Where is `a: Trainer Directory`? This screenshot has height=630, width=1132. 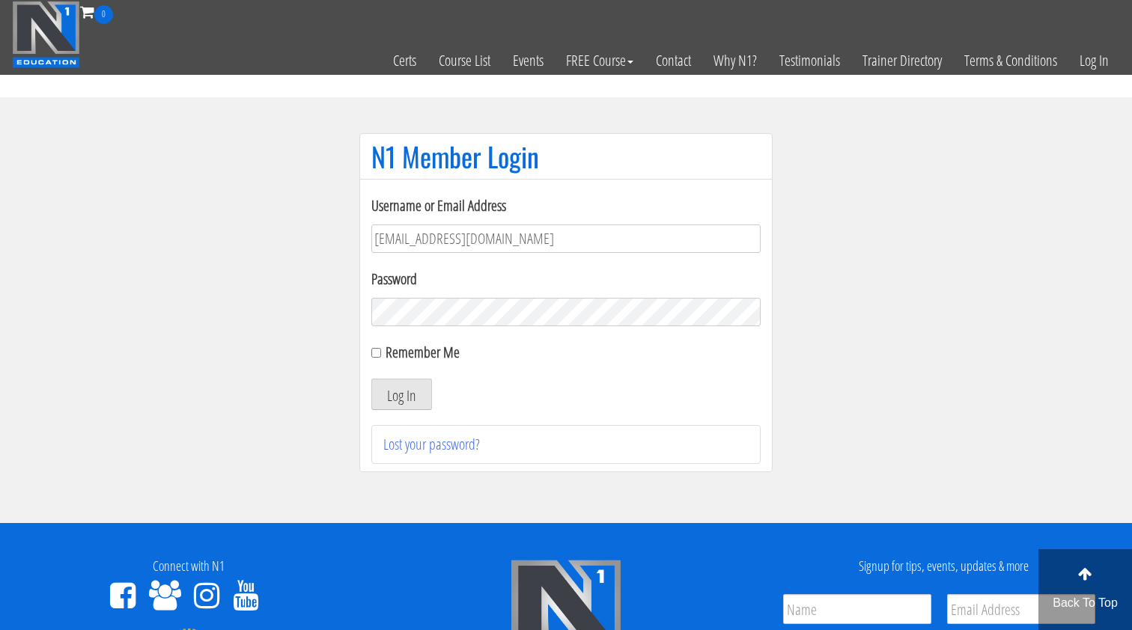 a: Trainer Directory is located at coordinates (902, 61).